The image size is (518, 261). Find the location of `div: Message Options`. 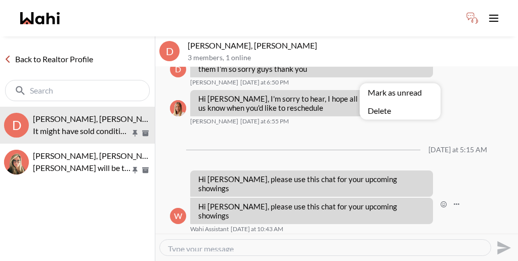

div: Message Options is located at coordinates (400, 102).